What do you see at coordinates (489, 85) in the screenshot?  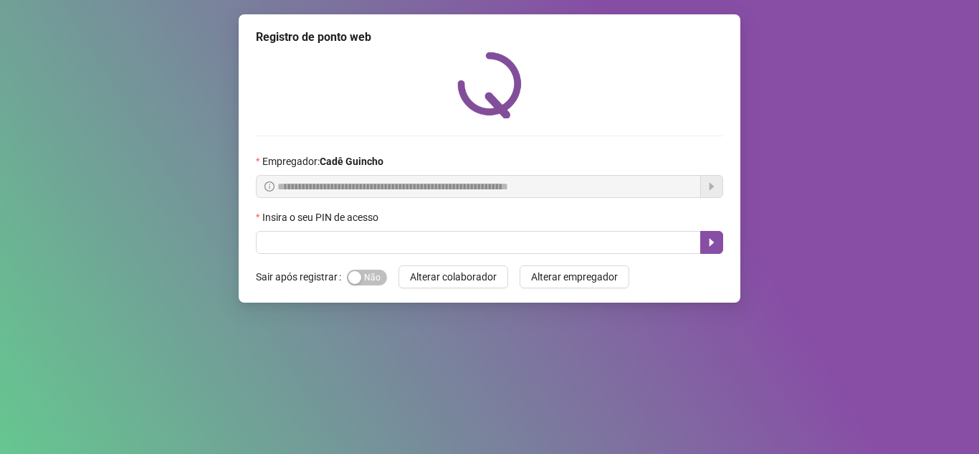 I see `img: QRPoint` at bounding box center [489, 85].